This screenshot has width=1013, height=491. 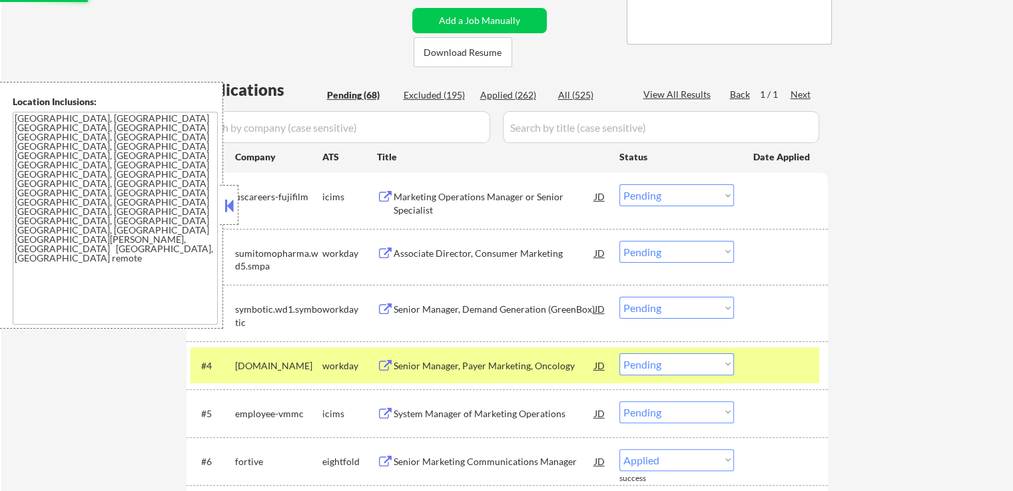 What do you see at coordinates (591, 95) in the screenshot?
I see `div: All (525)` at bounding box center [591, 95].